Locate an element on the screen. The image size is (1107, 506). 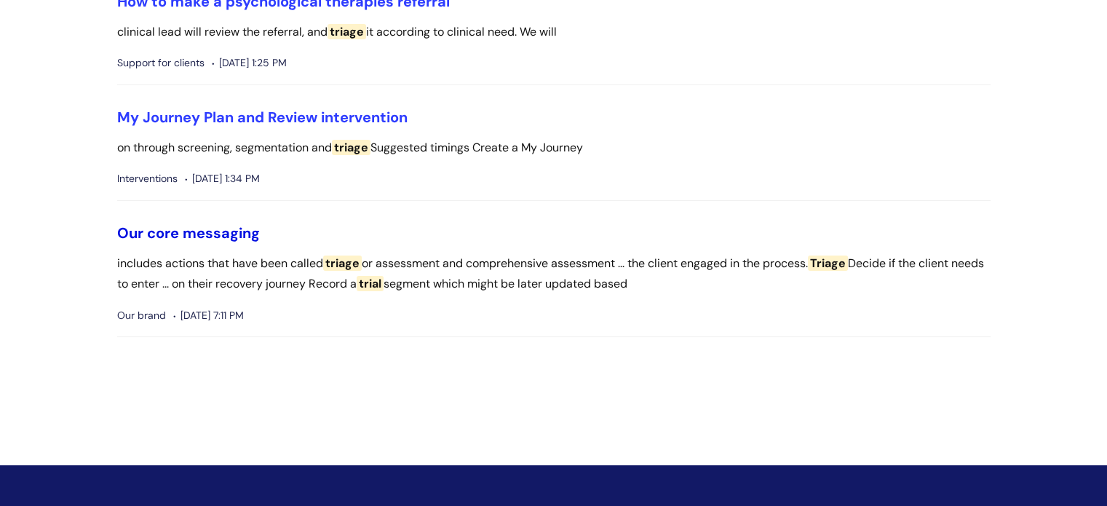
p: includes actions that have been called or assessment and comprehensive assessment ... the client ... is located at coordinates (554, 274).